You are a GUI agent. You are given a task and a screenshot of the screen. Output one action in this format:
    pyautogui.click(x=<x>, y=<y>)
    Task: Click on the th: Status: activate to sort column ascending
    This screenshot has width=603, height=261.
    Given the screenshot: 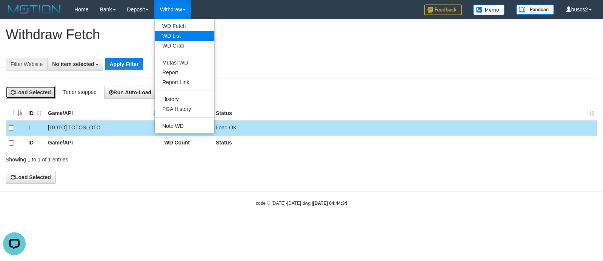 What is the action you would take?
    pyautogui.click(x=405, y=113)
    